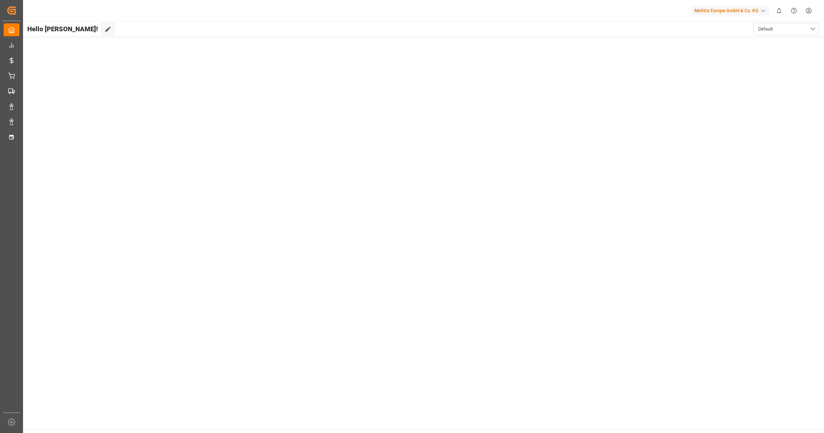  I want to click on button: Help Center, so click(794, 11).